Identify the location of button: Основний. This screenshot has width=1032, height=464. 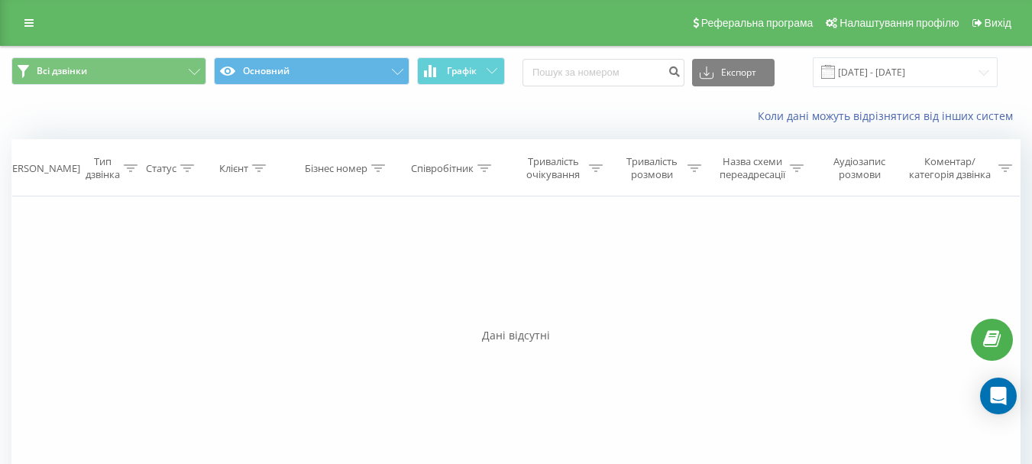
(311, 71).